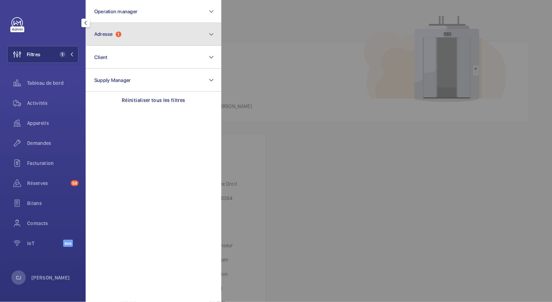 The width and height of the screenshot is (552, 302). What do you see at coordinates (63, 54) in the screenshot?
I see `span: 1` at bounding box center [63, 54].